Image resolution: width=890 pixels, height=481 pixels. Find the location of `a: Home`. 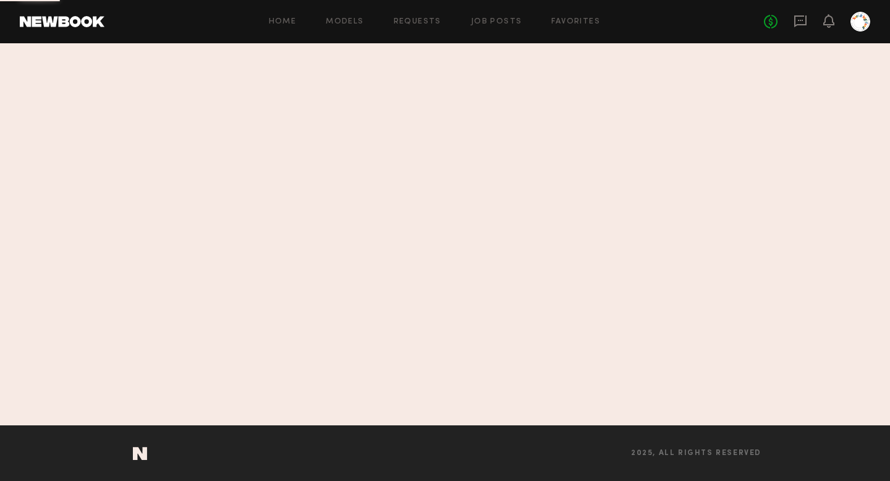

a: Home is located at coordinates (282, 22).